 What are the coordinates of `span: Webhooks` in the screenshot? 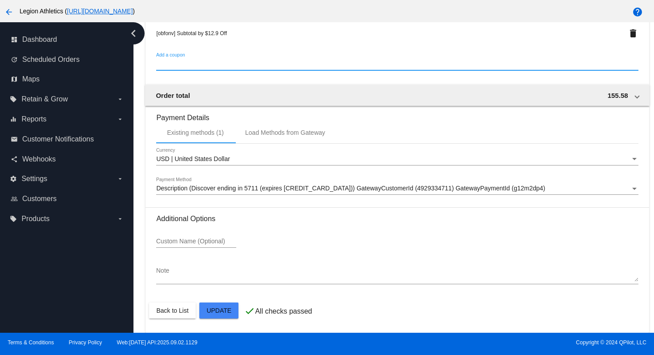 It's located at (39, 159).